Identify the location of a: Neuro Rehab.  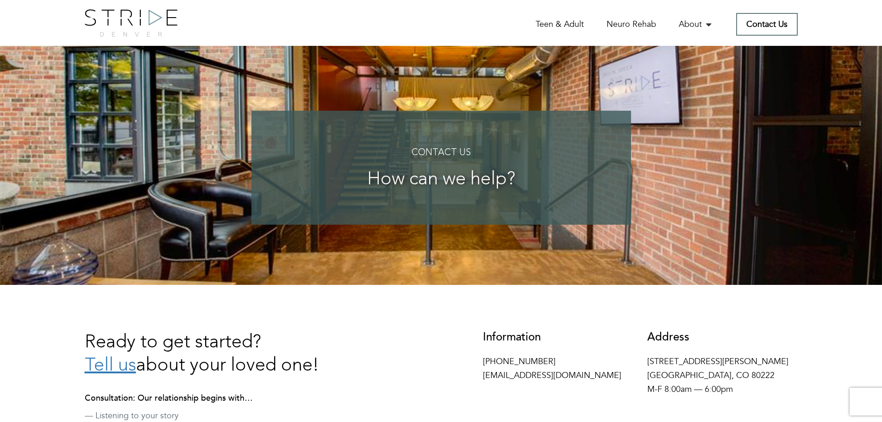
(631, 24).